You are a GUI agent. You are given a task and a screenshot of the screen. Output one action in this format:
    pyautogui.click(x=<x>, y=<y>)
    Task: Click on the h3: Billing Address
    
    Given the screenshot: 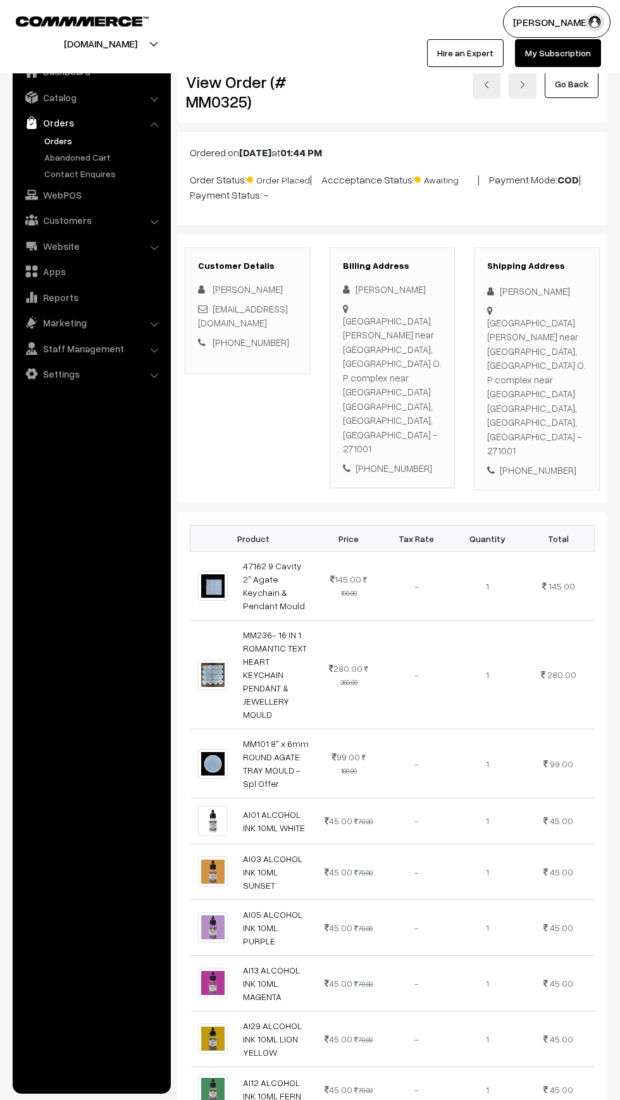 What is the action you would take?
    pyautogui.click(x=392, y=266)
    